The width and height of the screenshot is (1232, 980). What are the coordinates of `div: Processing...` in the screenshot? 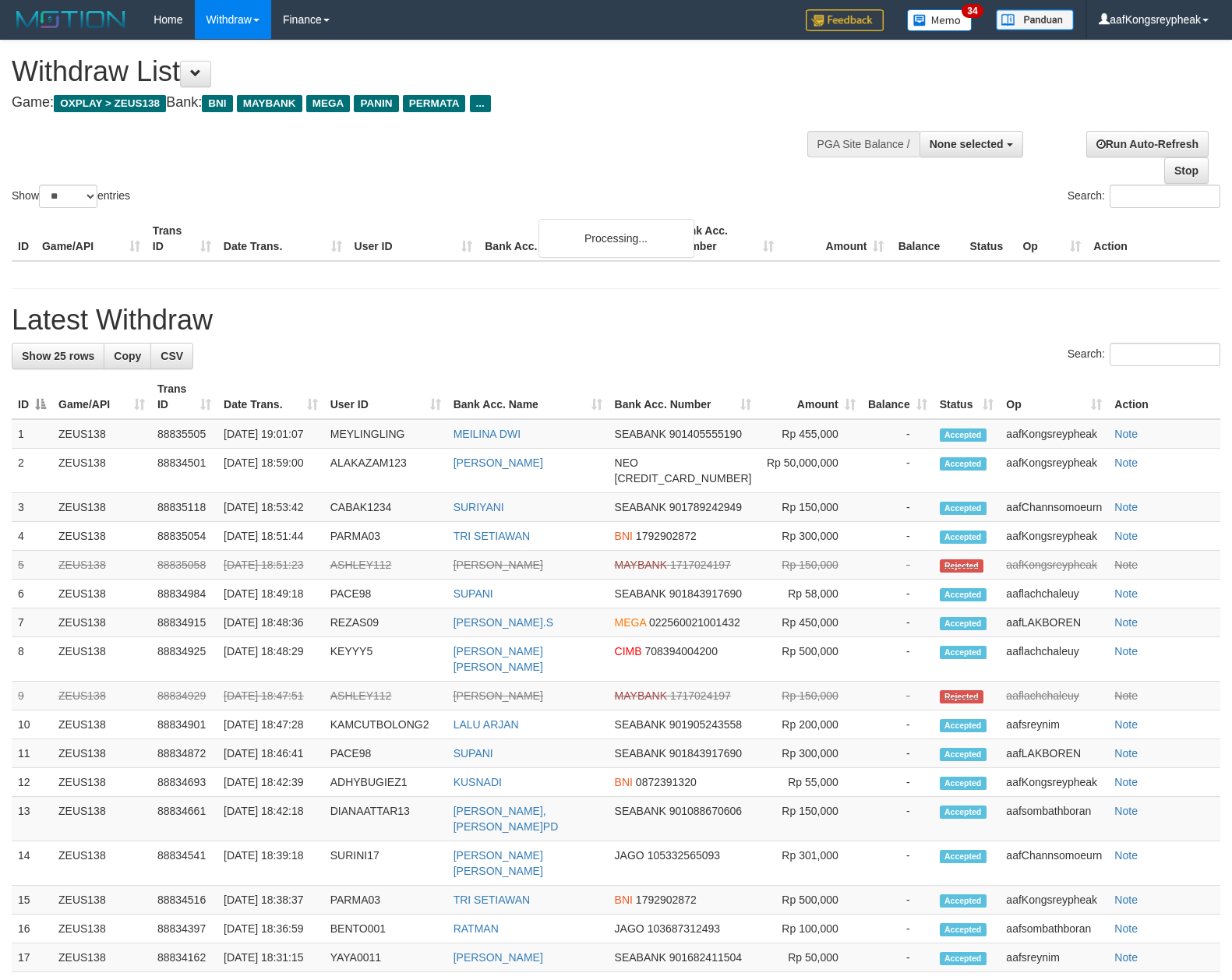 It's located at (616, 238).